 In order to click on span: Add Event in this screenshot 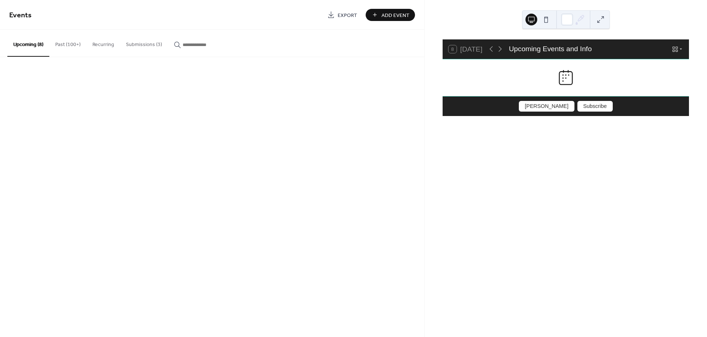, I will do `click(396, 15)`.